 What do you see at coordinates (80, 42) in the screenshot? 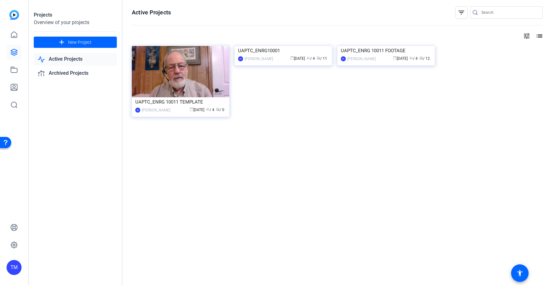
I see `span: New Project` at bounding box center [80, 42].